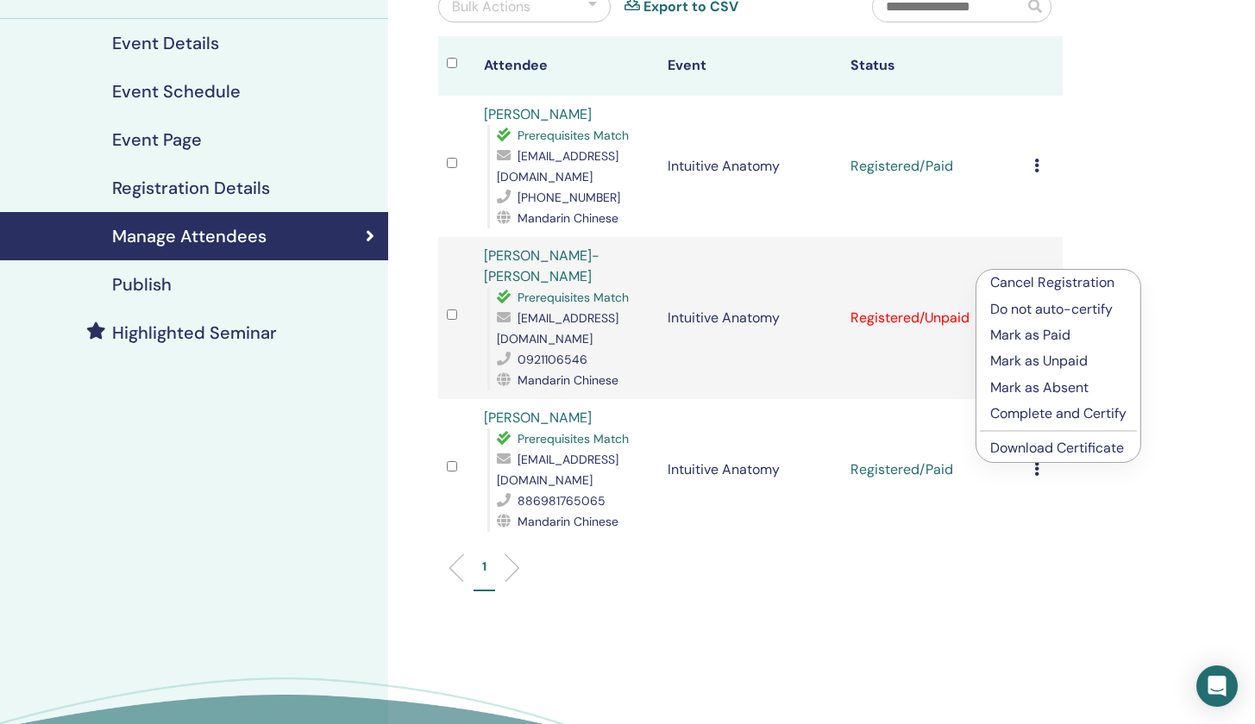  What do you see at coordinates (567, 66) in the screenshot?
I see `th: Attendee` at bounding box center [567, 66].